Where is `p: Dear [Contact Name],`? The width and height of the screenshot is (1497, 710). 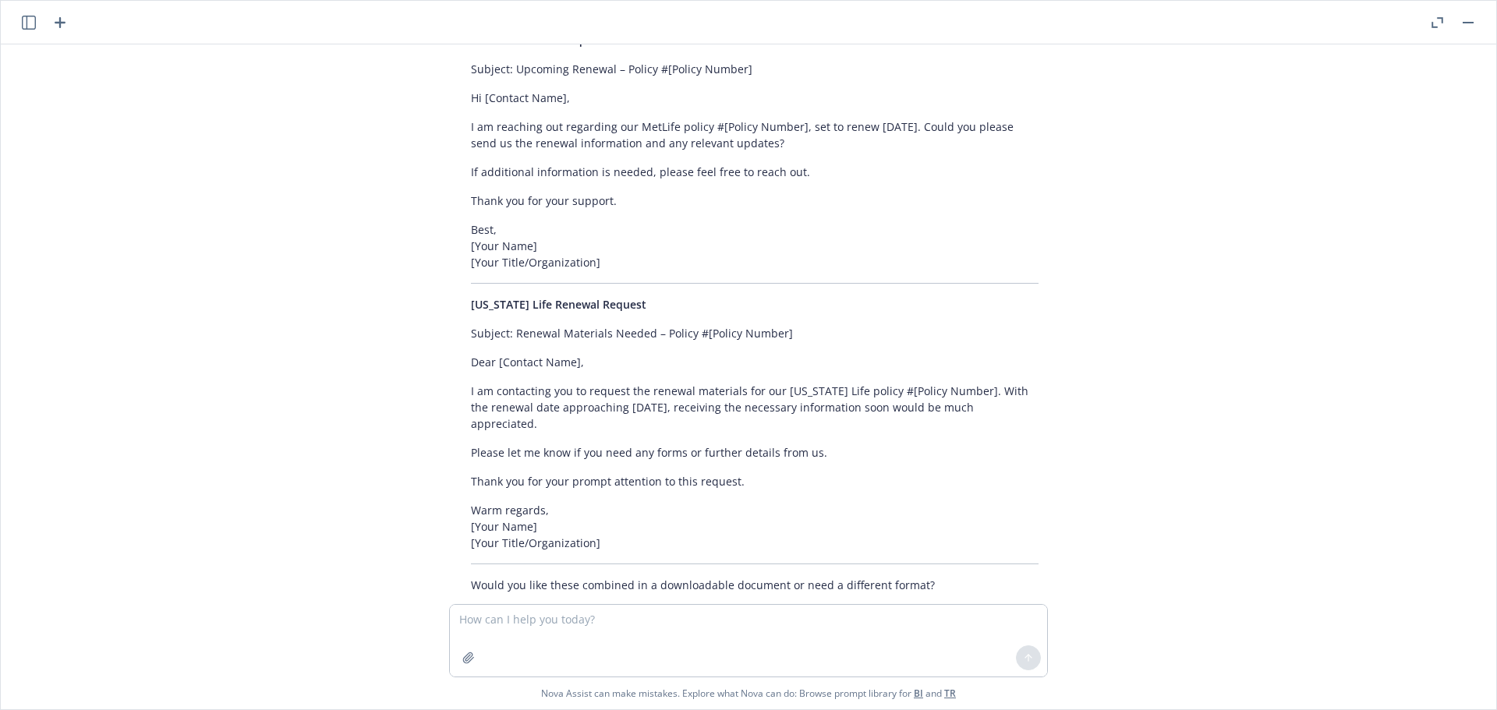
p: Dear [Contact Name], is located at coordinates (755, 362).